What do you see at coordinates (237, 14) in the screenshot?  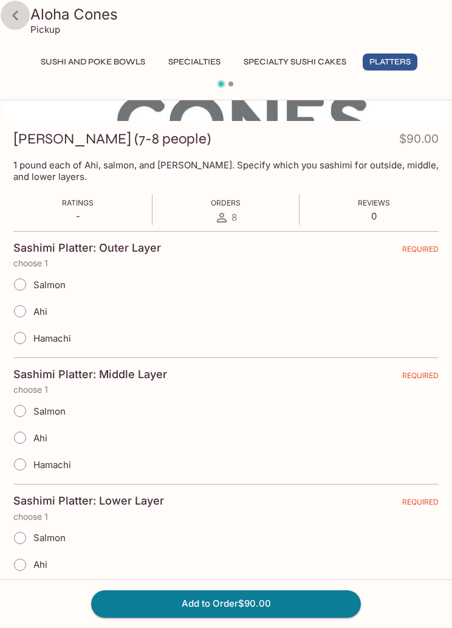 I see `h3: Aloha Cones` at bounding box center [237, 14].